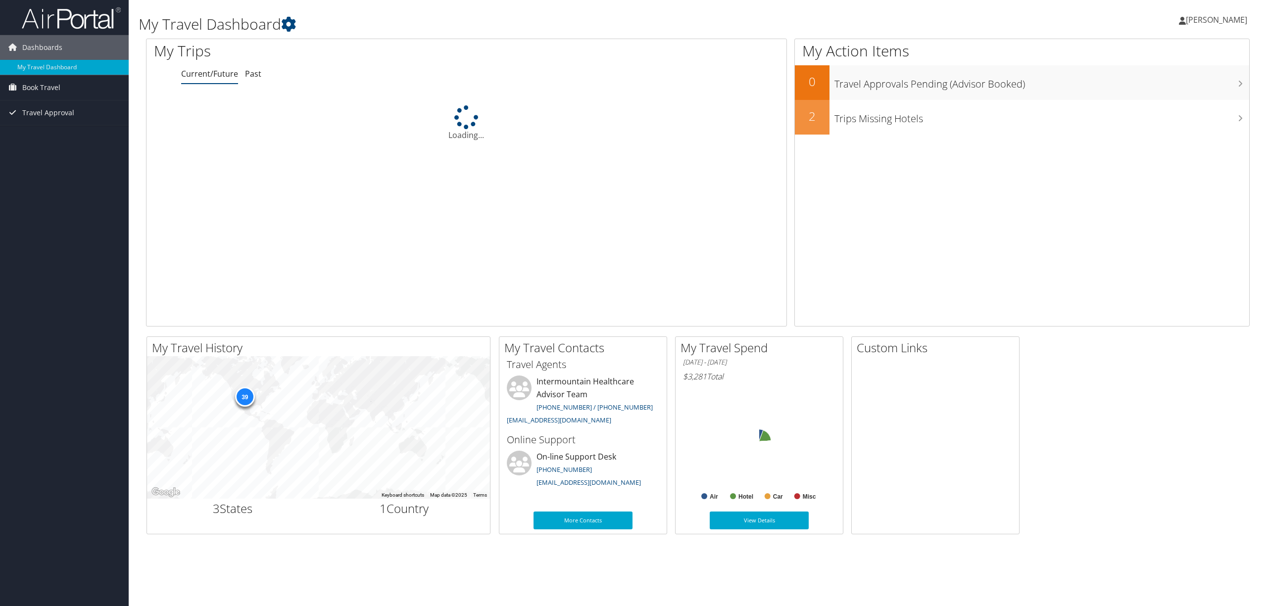 The height and width of the screenshot is (606, 1267). I want to click on h1: My Action Items, so click(1022, 51).